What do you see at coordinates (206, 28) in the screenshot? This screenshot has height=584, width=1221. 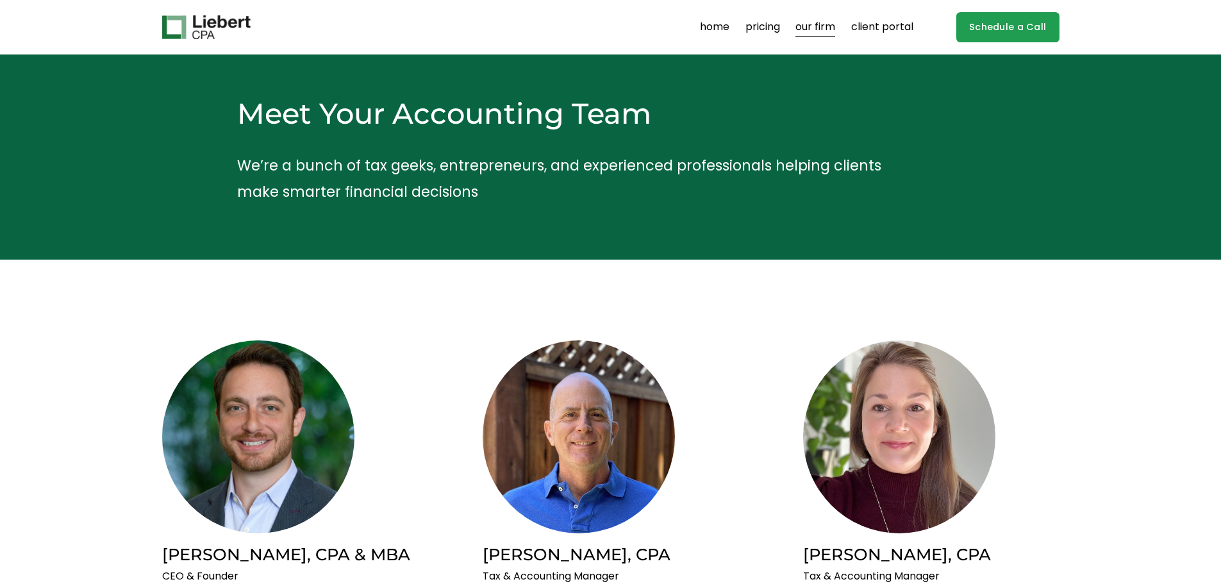 I see `img: Liebert CPA` at bounding box center [206, 28].